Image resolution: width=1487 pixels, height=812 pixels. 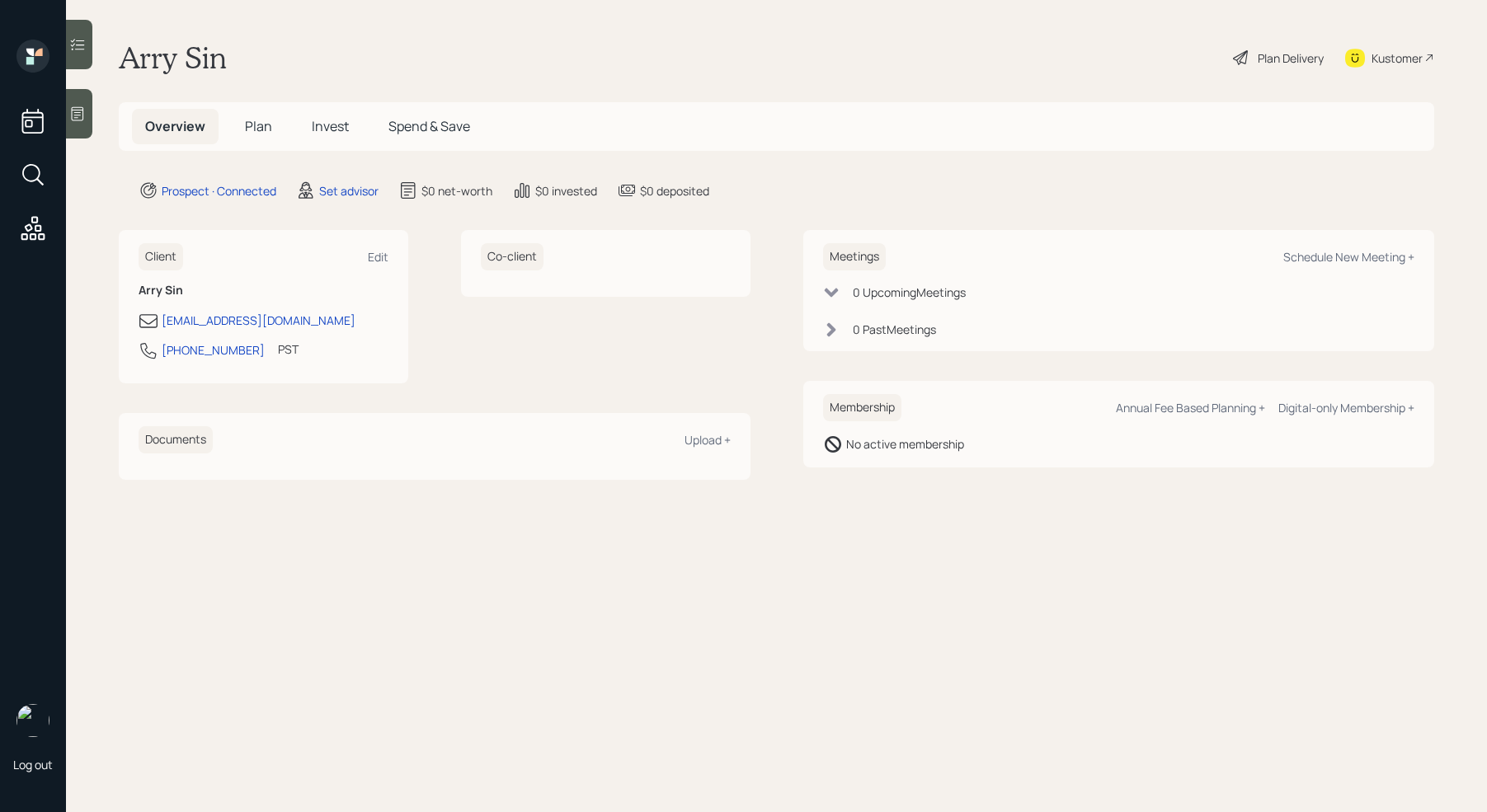 I want to click on img: retirable_logo.png, so click(x=33, y=721).